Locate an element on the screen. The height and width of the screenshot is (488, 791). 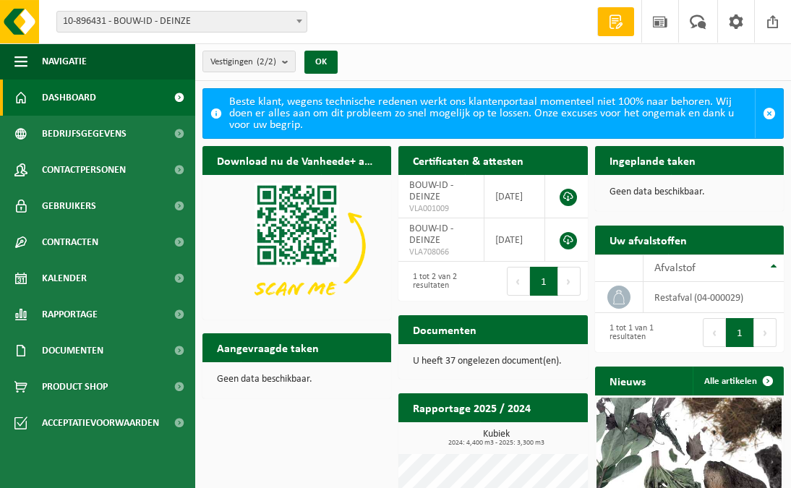
span: Acceptatievoorwaarden is located at coordinates (101, 423).